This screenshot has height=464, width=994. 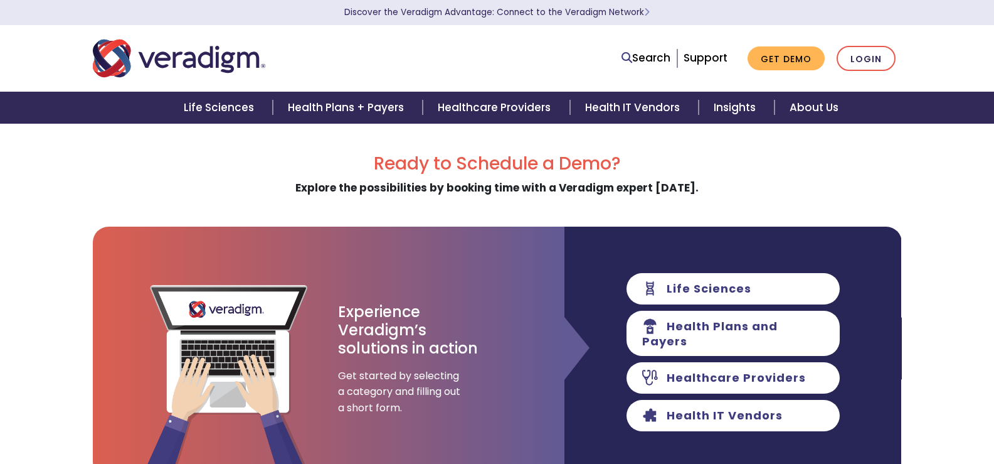 I want to click on img: Veradigm logo, so click(x=179, y=58).